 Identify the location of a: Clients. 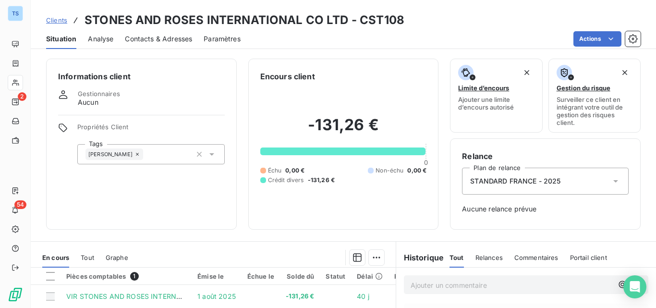
(57, 20).